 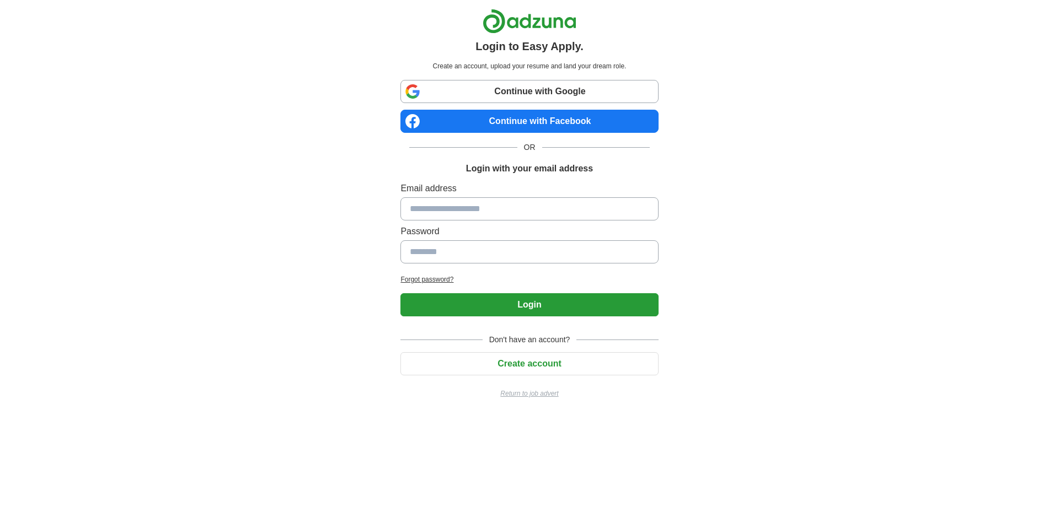 What do you see at coordinates (530, 147) in the screenshot?
I see `span: OR` at bounding box center [530, 147].